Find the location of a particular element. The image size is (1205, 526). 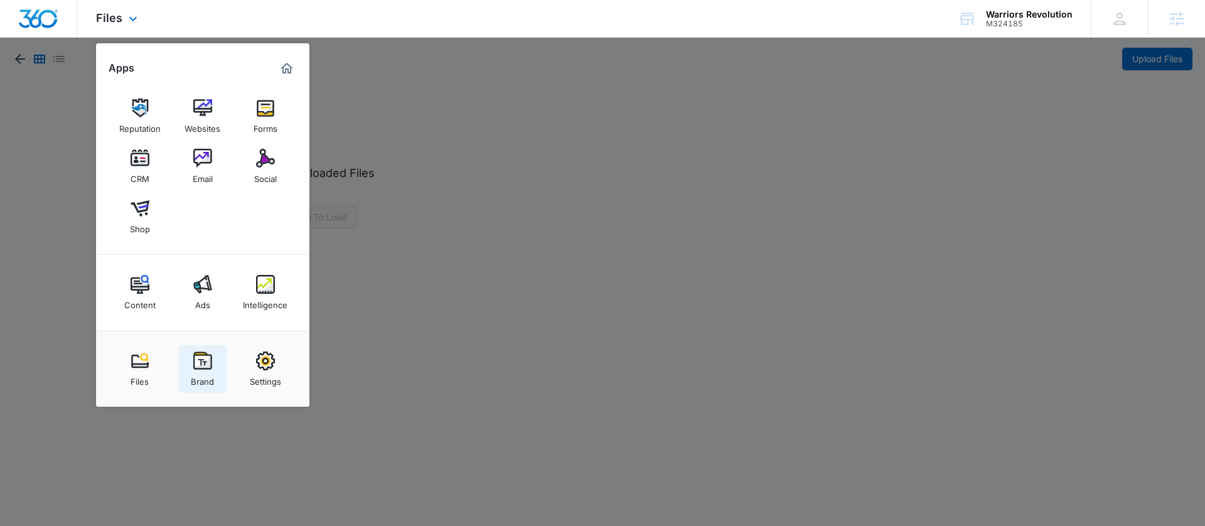

div: Content is located at coordinates (140, 302).